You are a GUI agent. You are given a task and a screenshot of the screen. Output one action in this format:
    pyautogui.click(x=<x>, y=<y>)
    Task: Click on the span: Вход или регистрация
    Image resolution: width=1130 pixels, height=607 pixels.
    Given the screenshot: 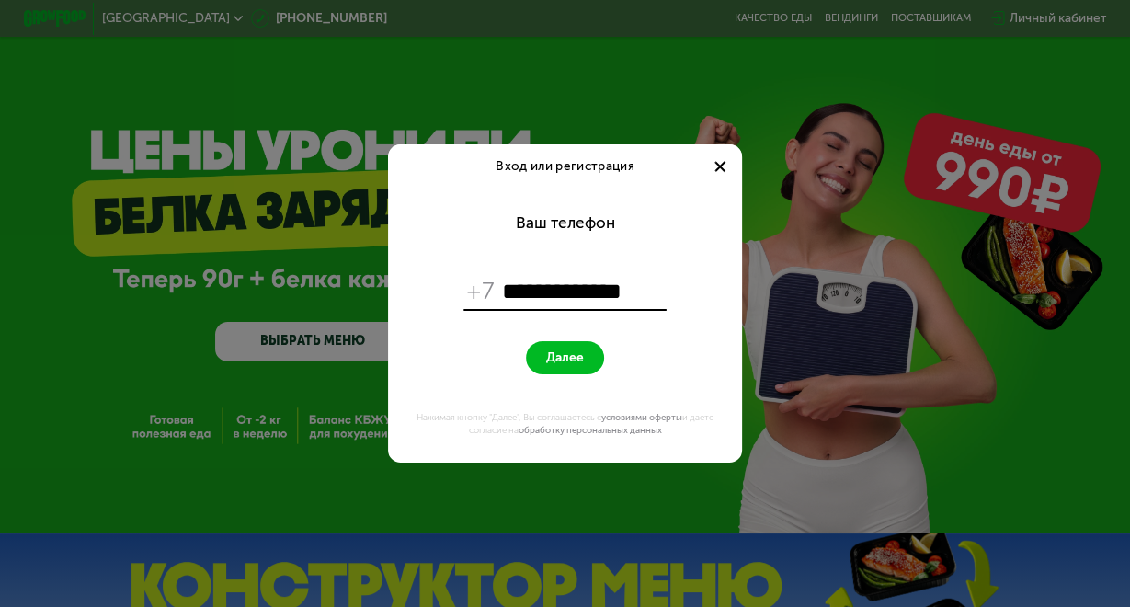 What is the action you would take?
    pyautogui.click(x=565, y=165)
    